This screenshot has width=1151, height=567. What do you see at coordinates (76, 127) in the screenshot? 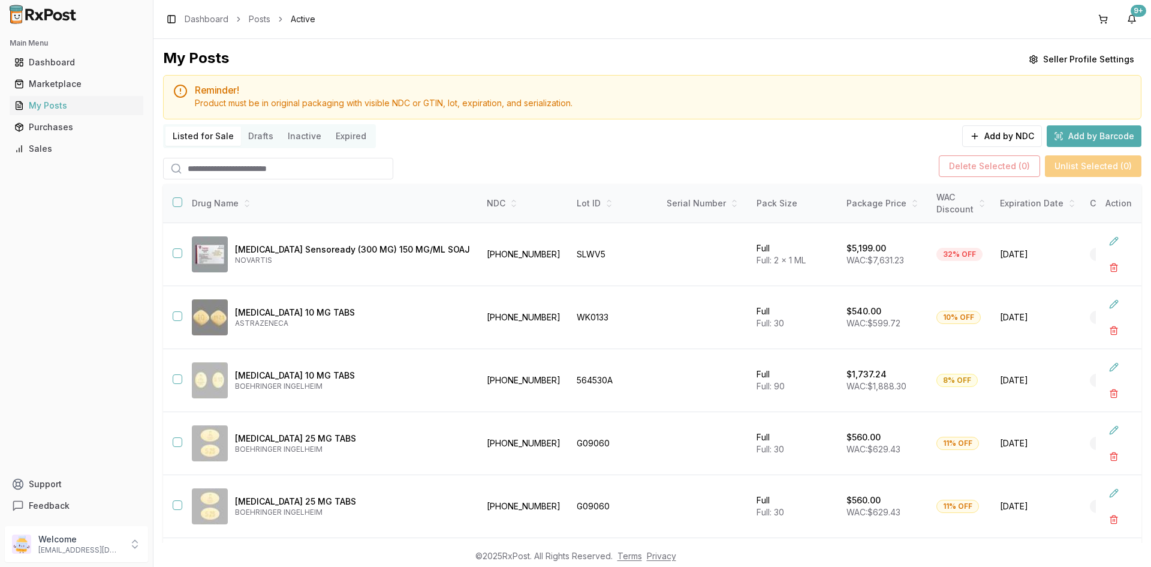
I see `button: Purchases` at bounding box center [76, 127].